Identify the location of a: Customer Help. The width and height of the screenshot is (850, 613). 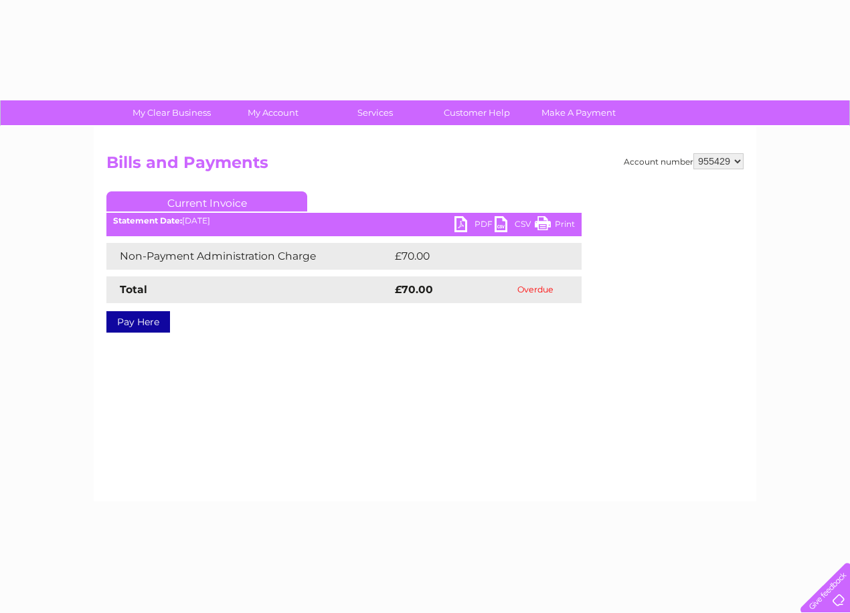
(477, 112).